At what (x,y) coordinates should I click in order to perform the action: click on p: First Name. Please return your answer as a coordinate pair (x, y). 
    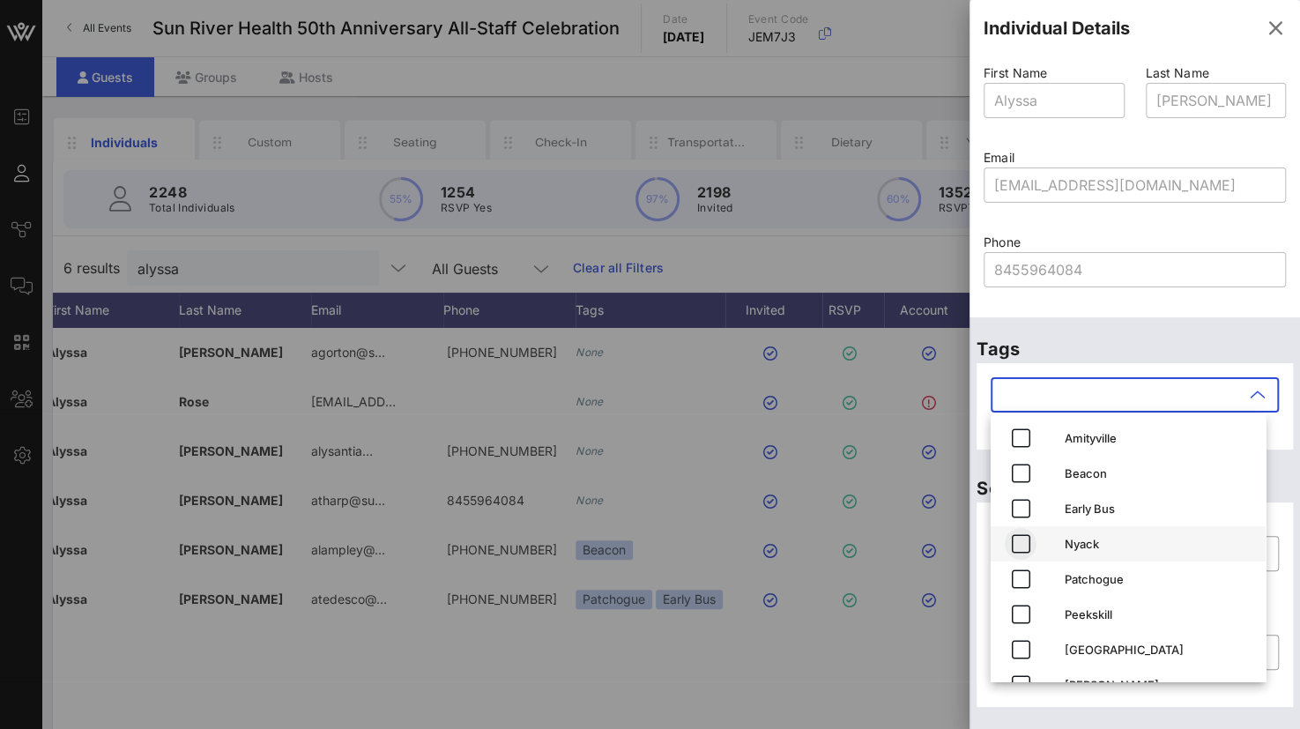
    Looking at the image, I should click on (1054, 73).